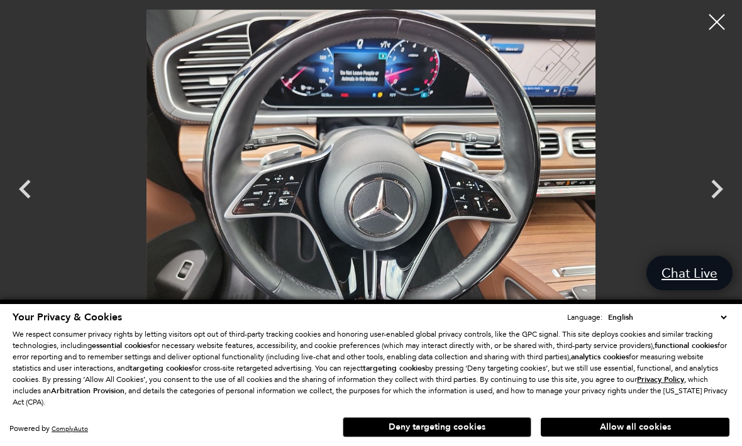  What do you see at coordinates (48, 429) in the screenshot?
I see `div: Powered by` at bounding box center [48, 429].